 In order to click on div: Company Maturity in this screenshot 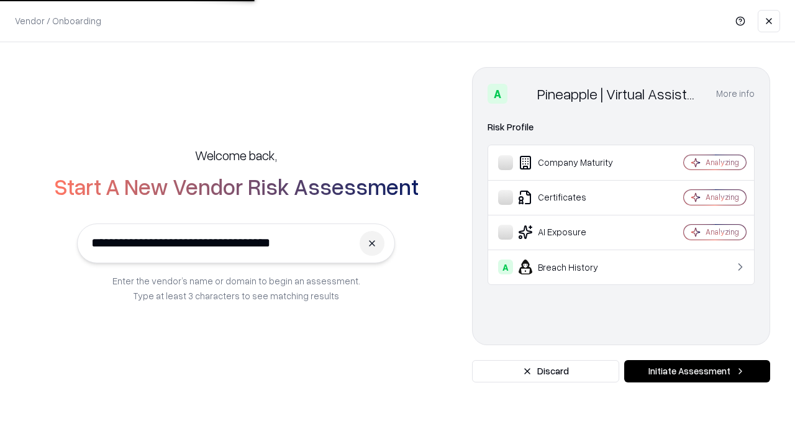, I will do `click(572, 163)`.